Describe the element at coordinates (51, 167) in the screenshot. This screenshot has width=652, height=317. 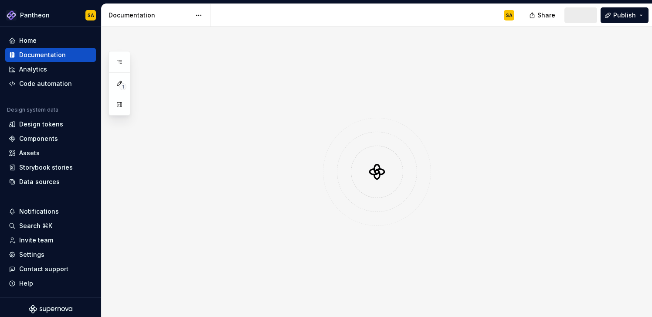
I see `a: Storybook stories` at that location.